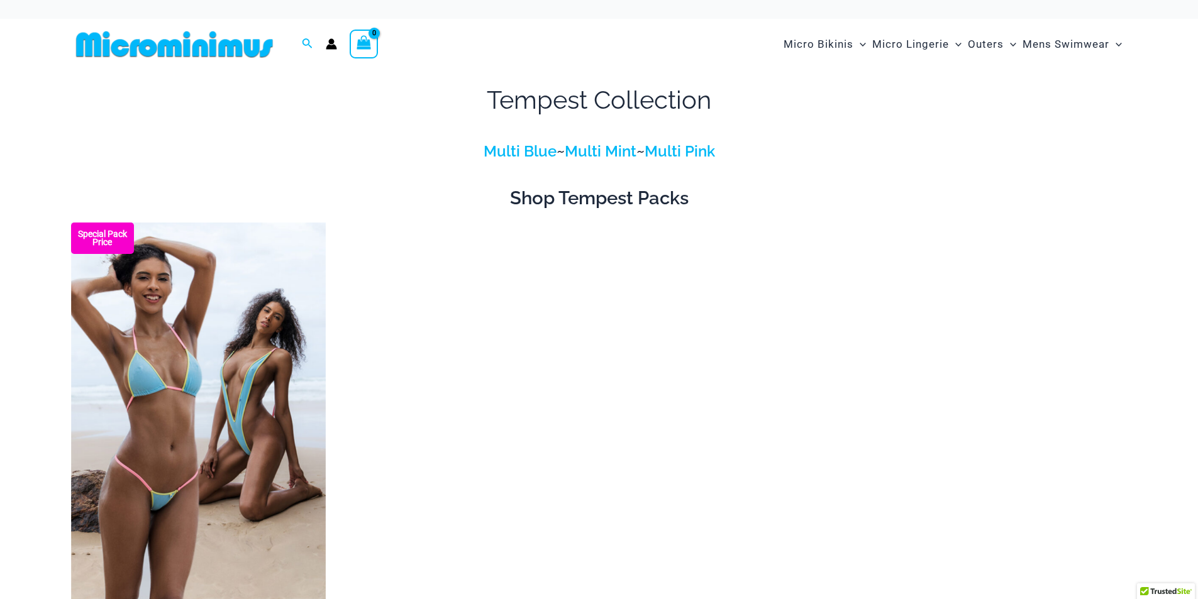  Describe the element at coordinates (991, 44) in the screenshot. I see `a: OutersMenu ToggleMenu Toggle` at that location.